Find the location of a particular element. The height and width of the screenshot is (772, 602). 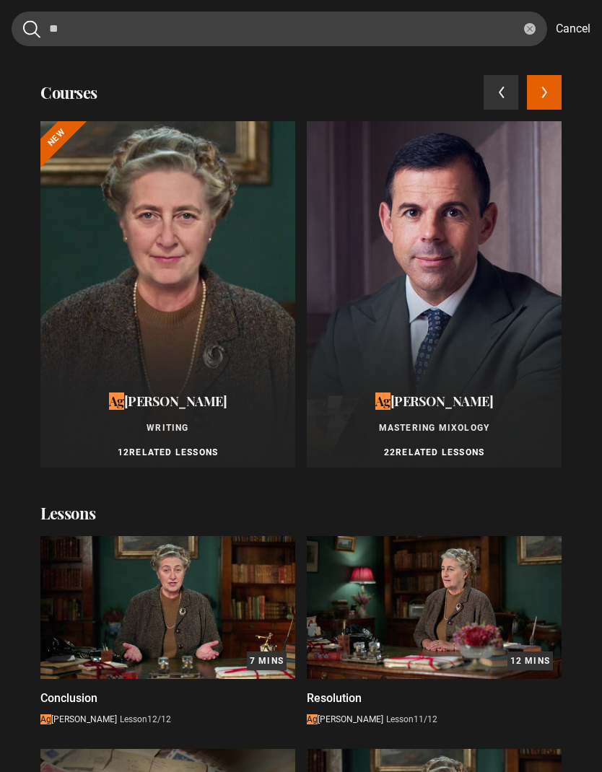

input: Search is located at coordinates (279, 29).